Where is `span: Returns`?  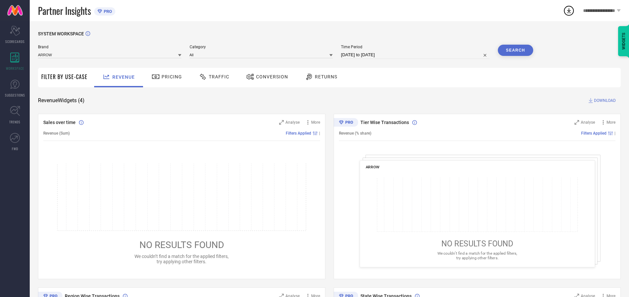 span: Returns is located at coordinates (326, 77).